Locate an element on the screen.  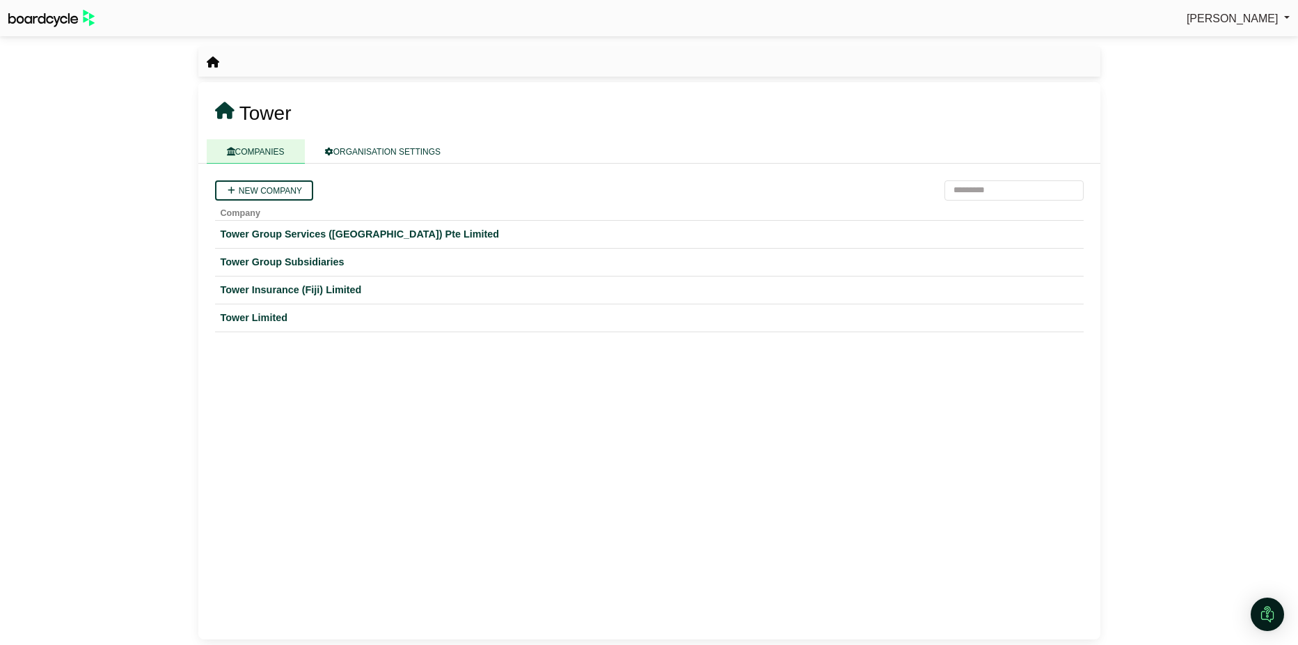
a: Tower Group Subsidiaries is located at coordinates (650, 262).